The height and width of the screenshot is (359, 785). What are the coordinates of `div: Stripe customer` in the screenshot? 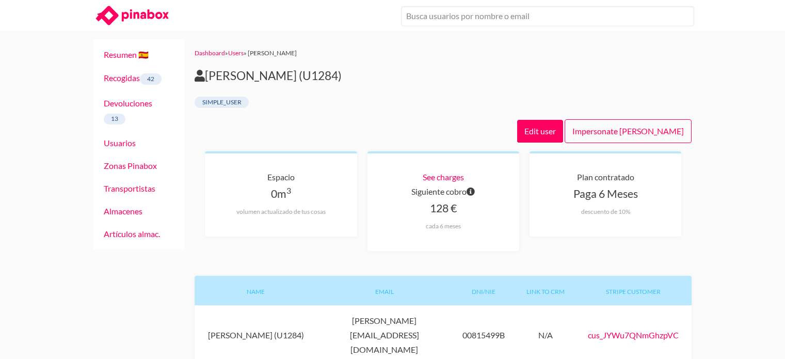 It's located at (633, 290).